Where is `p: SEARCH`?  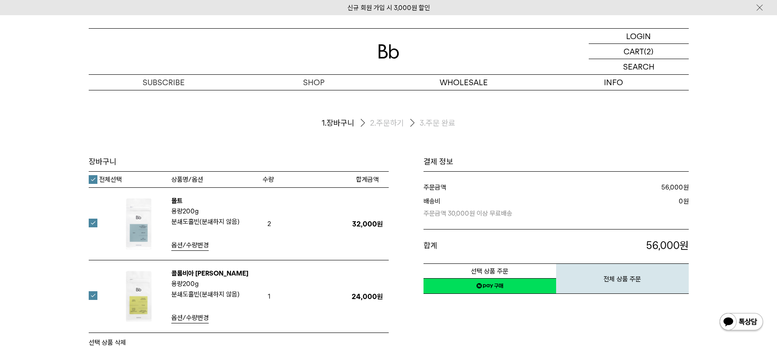 p: SEARCH is located at coordinates (639, 67).